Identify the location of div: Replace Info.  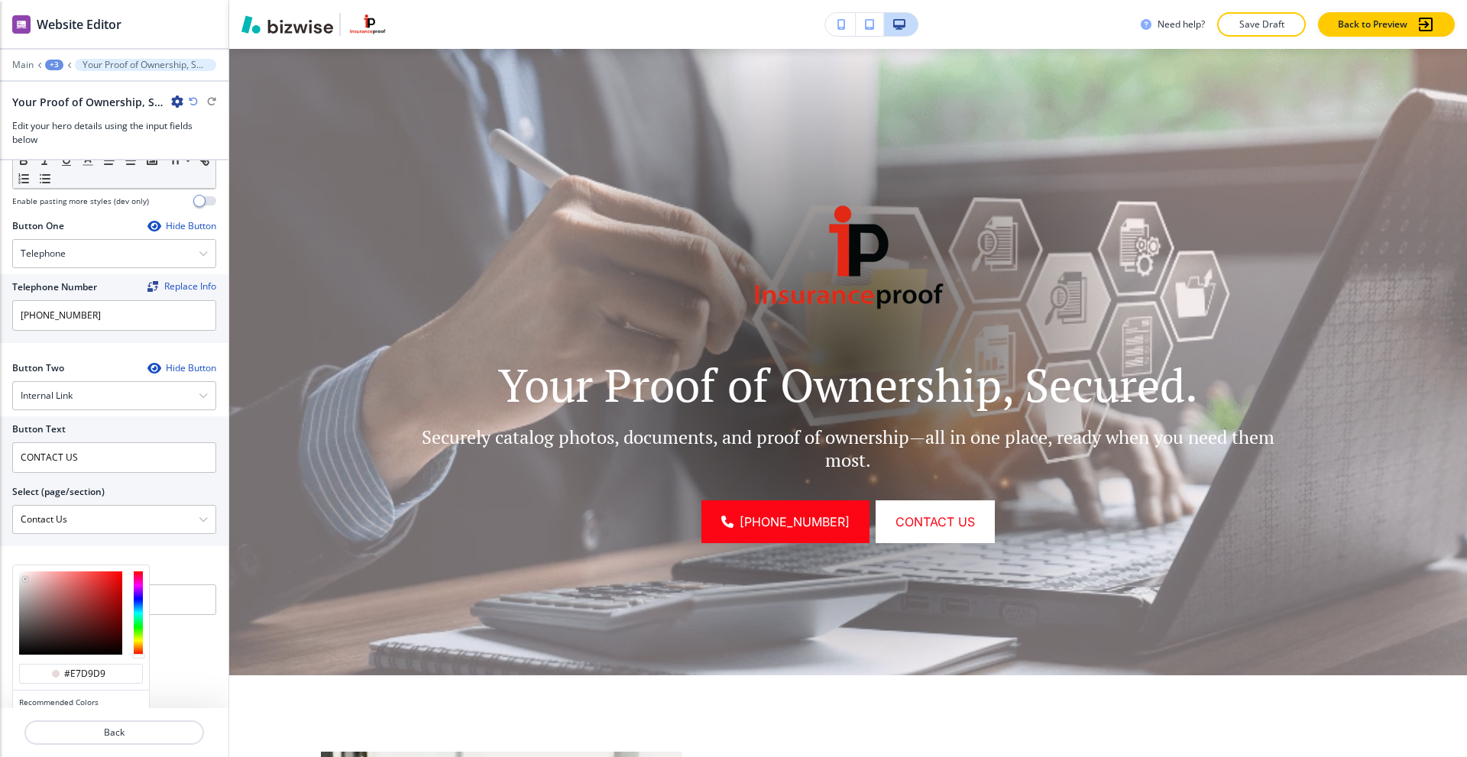
(182, 287).